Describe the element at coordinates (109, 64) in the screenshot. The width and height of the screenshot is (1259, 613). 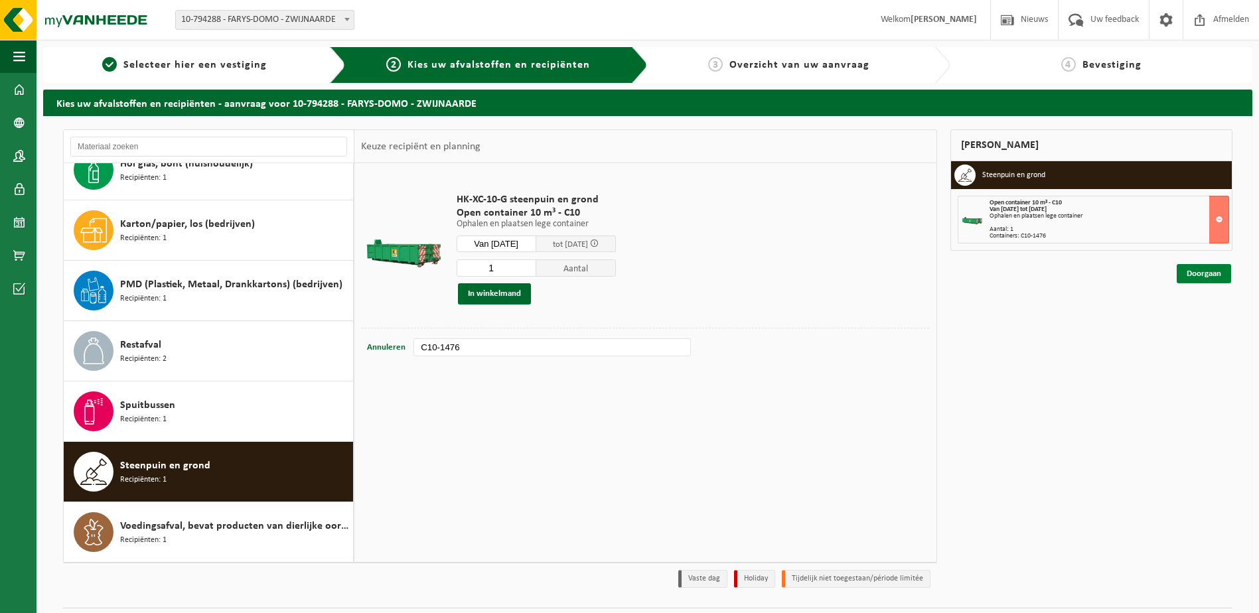
I see `span: 1` at that location.